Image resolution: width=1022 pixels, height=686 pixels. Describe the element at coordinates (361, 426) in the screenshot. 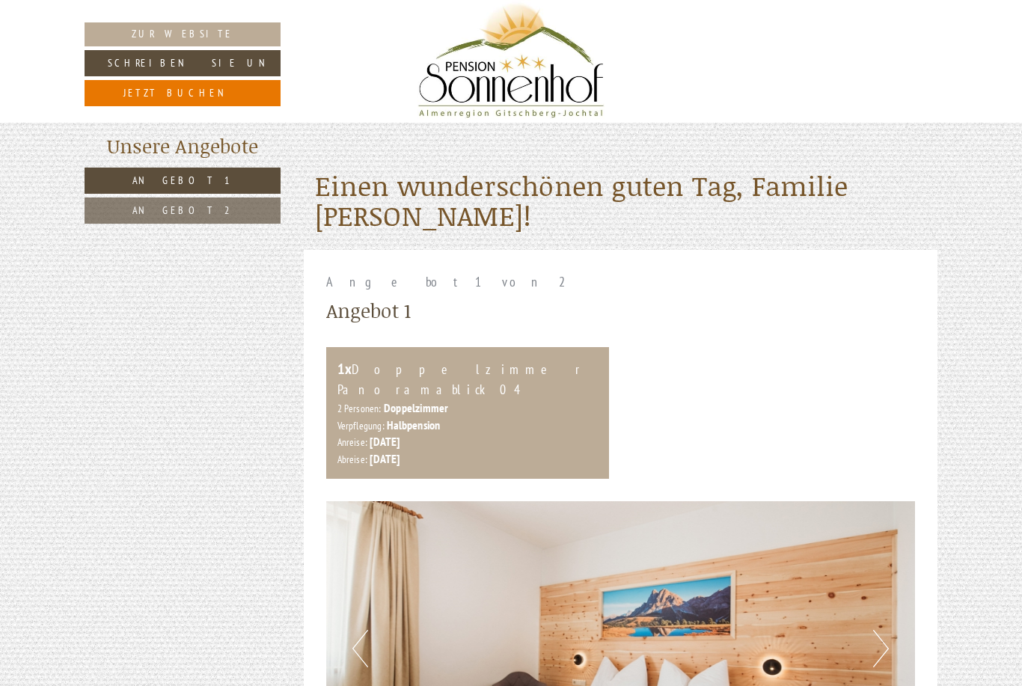

I see `small: Verpflegung:` at that location.